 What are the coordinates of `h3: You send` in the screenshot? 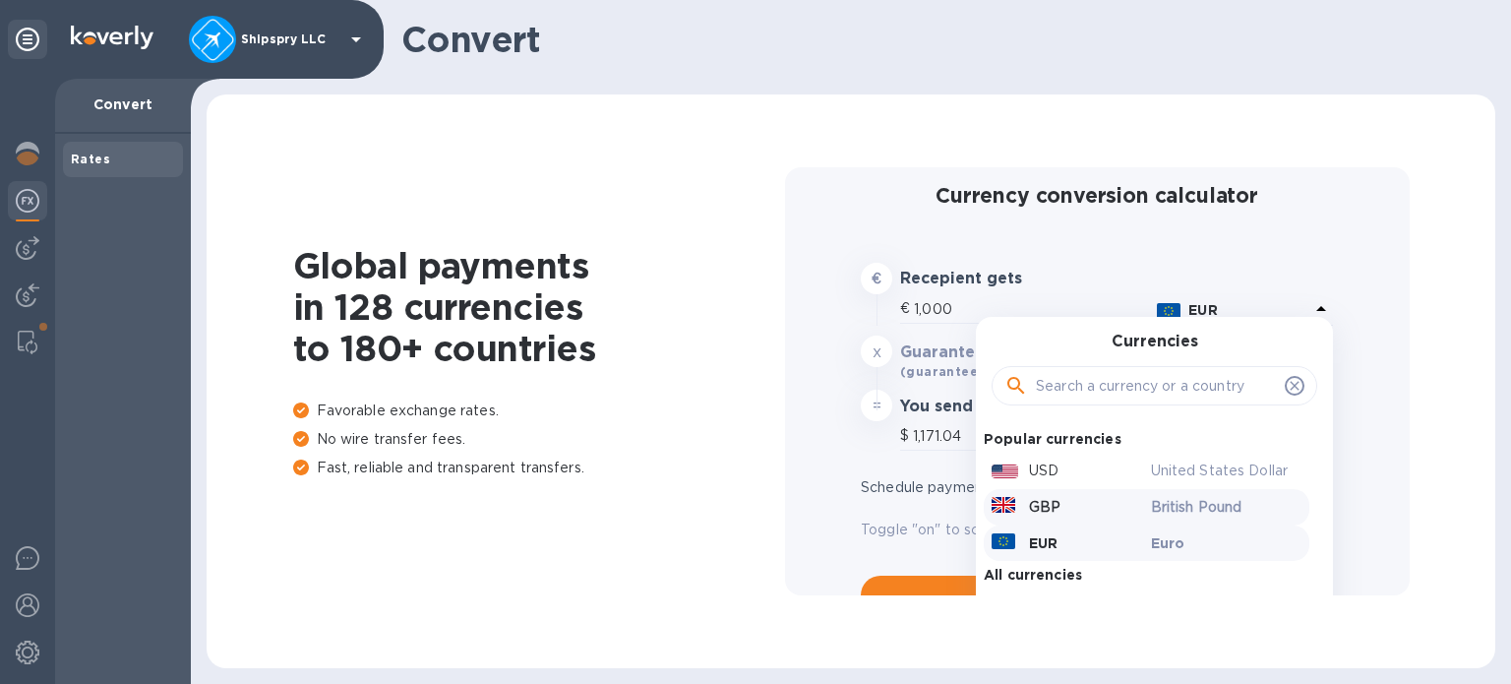 It's located at (996, 406).